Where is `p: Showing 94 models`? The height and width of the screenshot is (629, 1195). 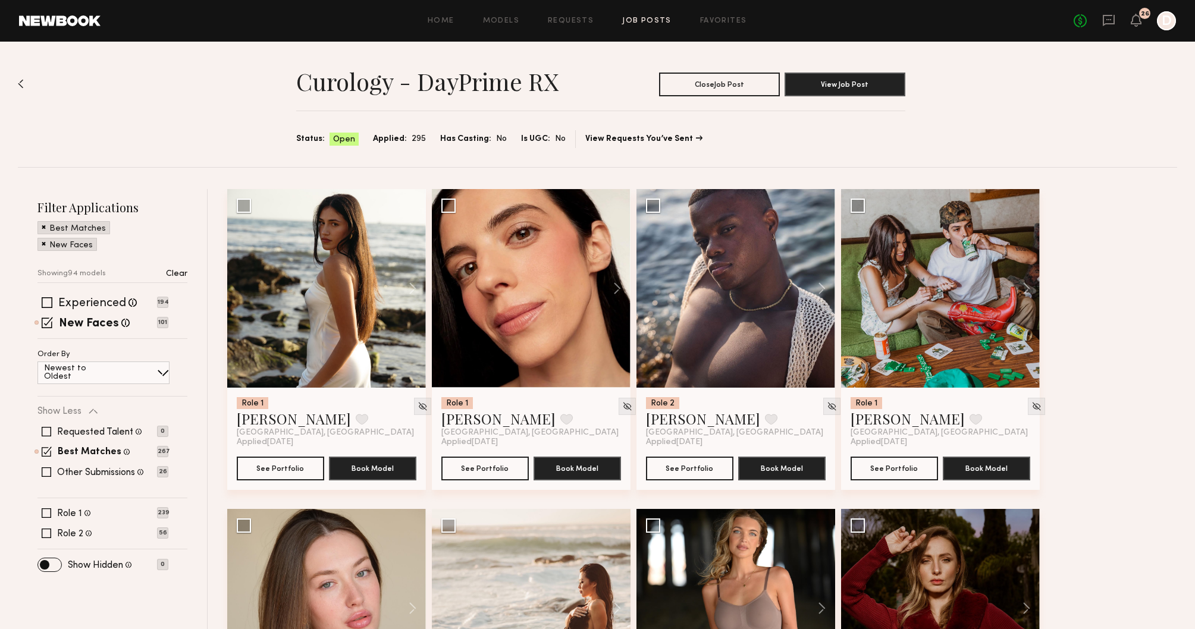
p: Showing 94 models is located at coordinates (71, 274).